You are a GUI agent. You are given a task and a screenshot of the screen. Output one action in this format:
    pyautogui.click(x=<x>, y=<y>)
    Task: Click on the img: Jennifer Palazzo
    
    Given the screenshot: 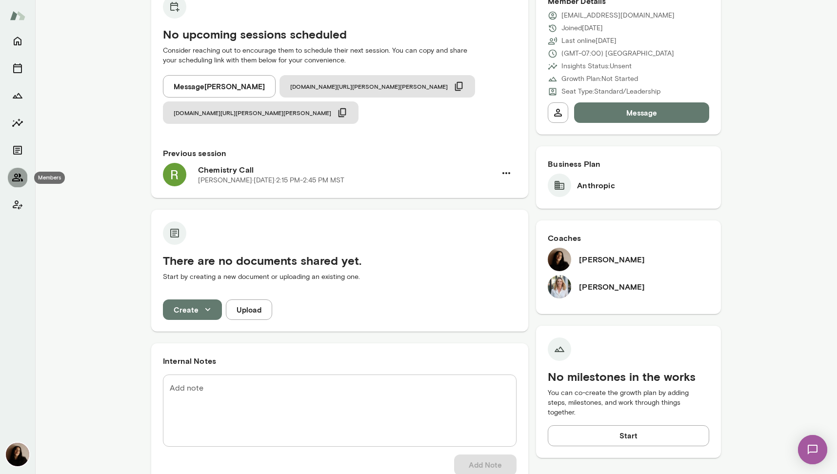 What is the action you would take?
    pyautogui.click(x=560, y=287)
    